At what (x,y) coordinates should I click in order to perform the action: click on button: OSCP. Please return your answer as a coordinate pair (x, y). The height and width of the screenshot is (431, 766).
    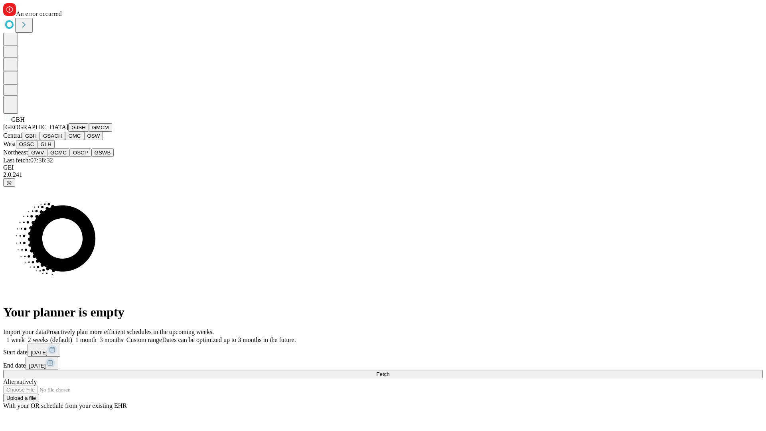
    Looking at the image, I should click on (81, 152).